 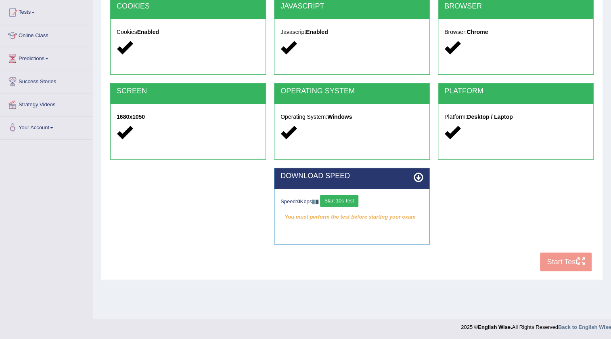 What do you see at coordinates (339, 201) in the screenshot?
I see `button: Start 10s Test` at bounding box center [339, 201].